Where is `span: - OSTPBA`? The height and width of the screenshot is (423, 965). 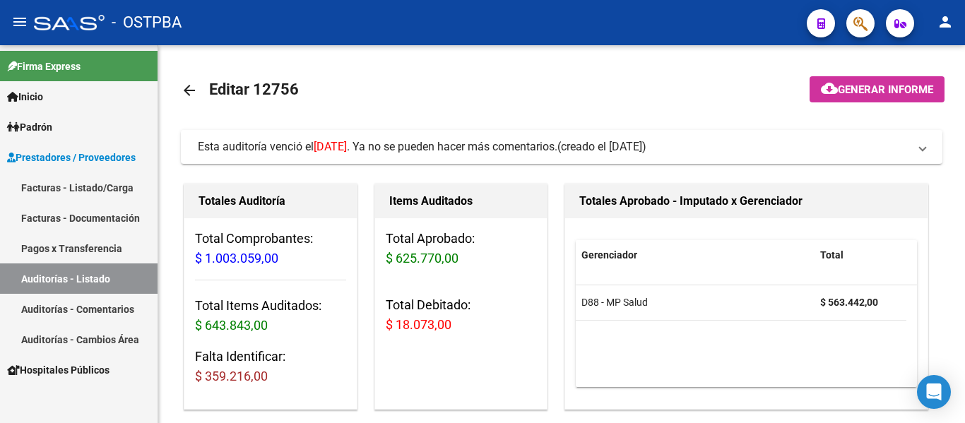 span: - OSTPBA is located at coordinates (146, 23).